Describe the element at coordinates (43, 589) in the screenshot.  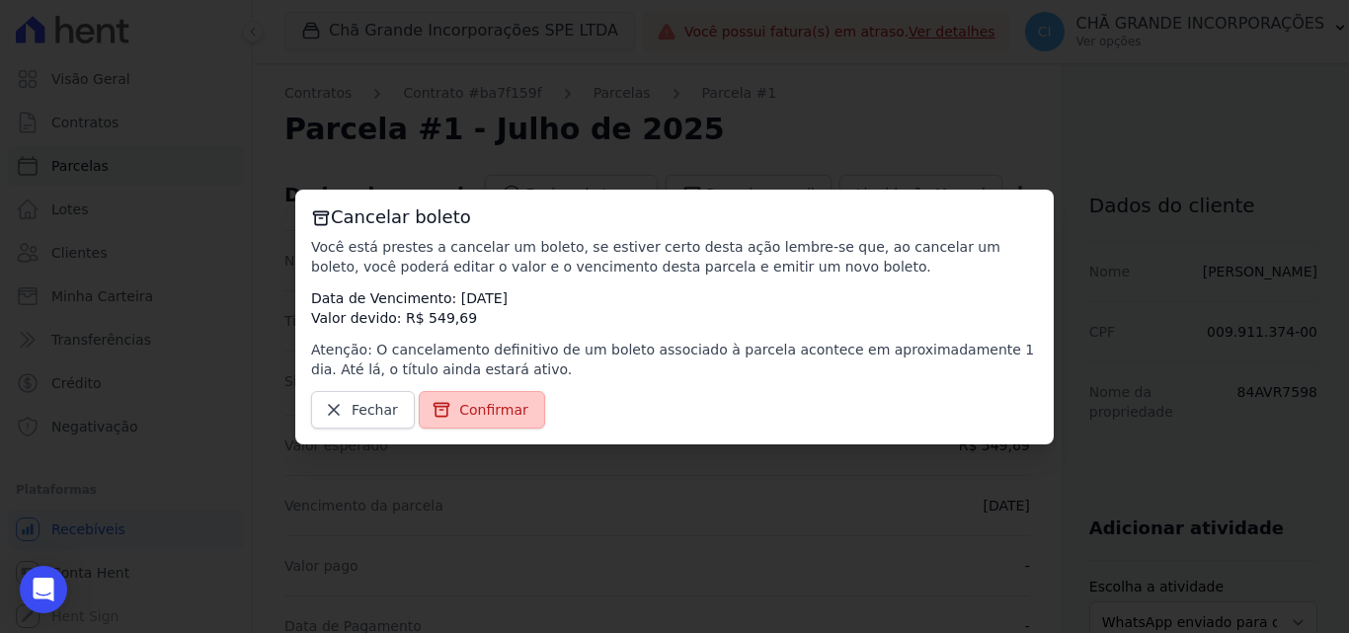
I see `div: Open Intercom Messenger` at that location.